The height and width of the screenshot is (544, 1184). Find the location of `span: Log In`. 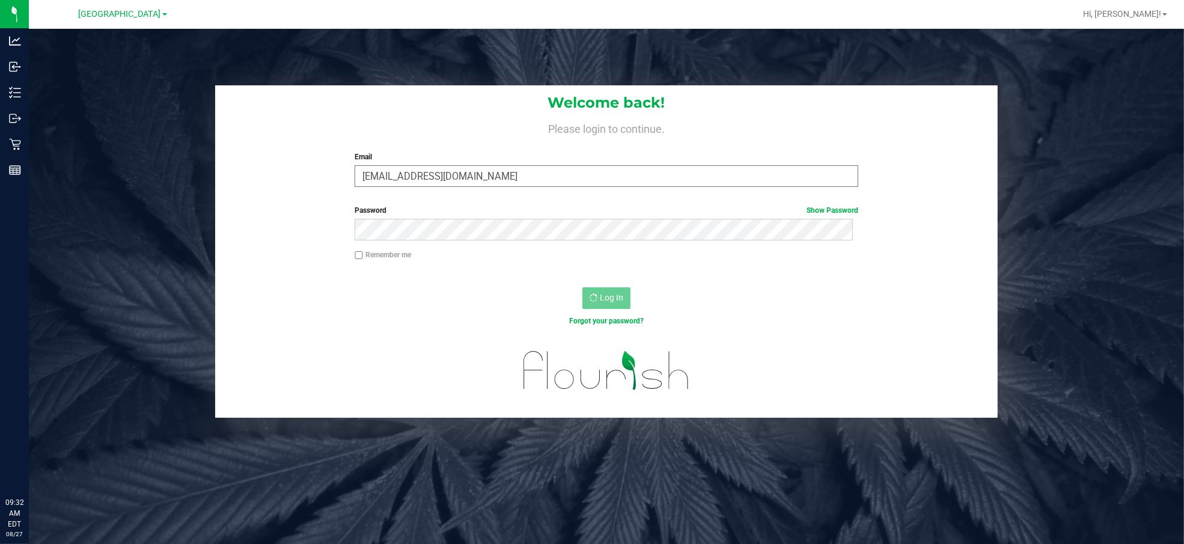

span: Log In is located at coordinates (611, 298).